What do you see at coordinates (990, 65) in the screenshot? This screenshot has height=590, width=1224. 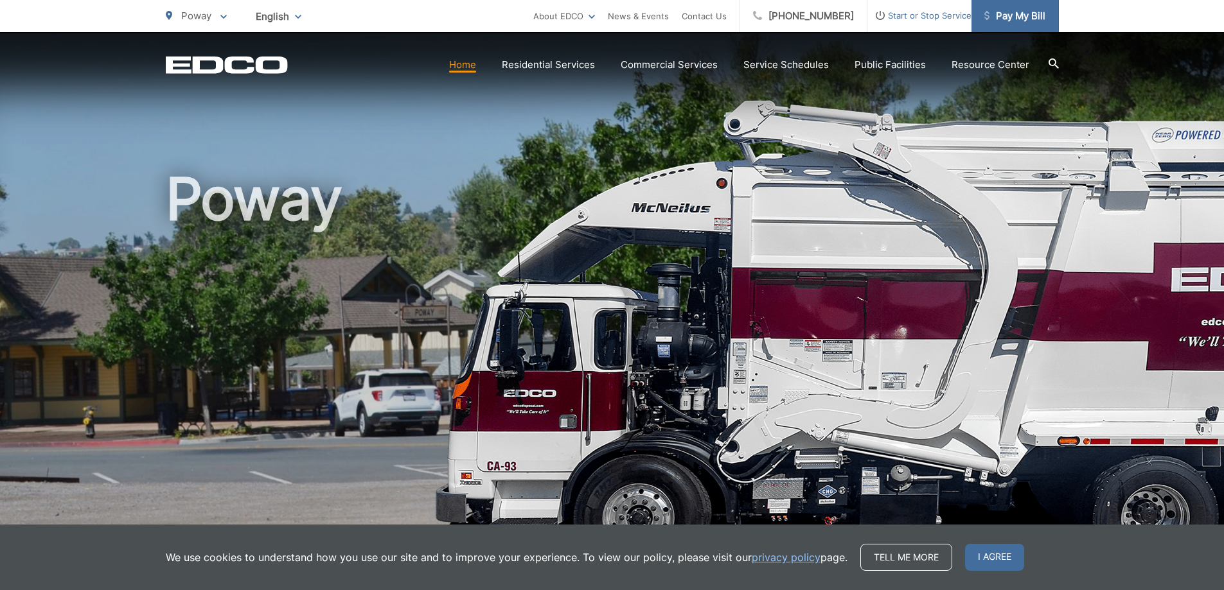 I see `a: Resource Center` at bounding box center [990, 65].